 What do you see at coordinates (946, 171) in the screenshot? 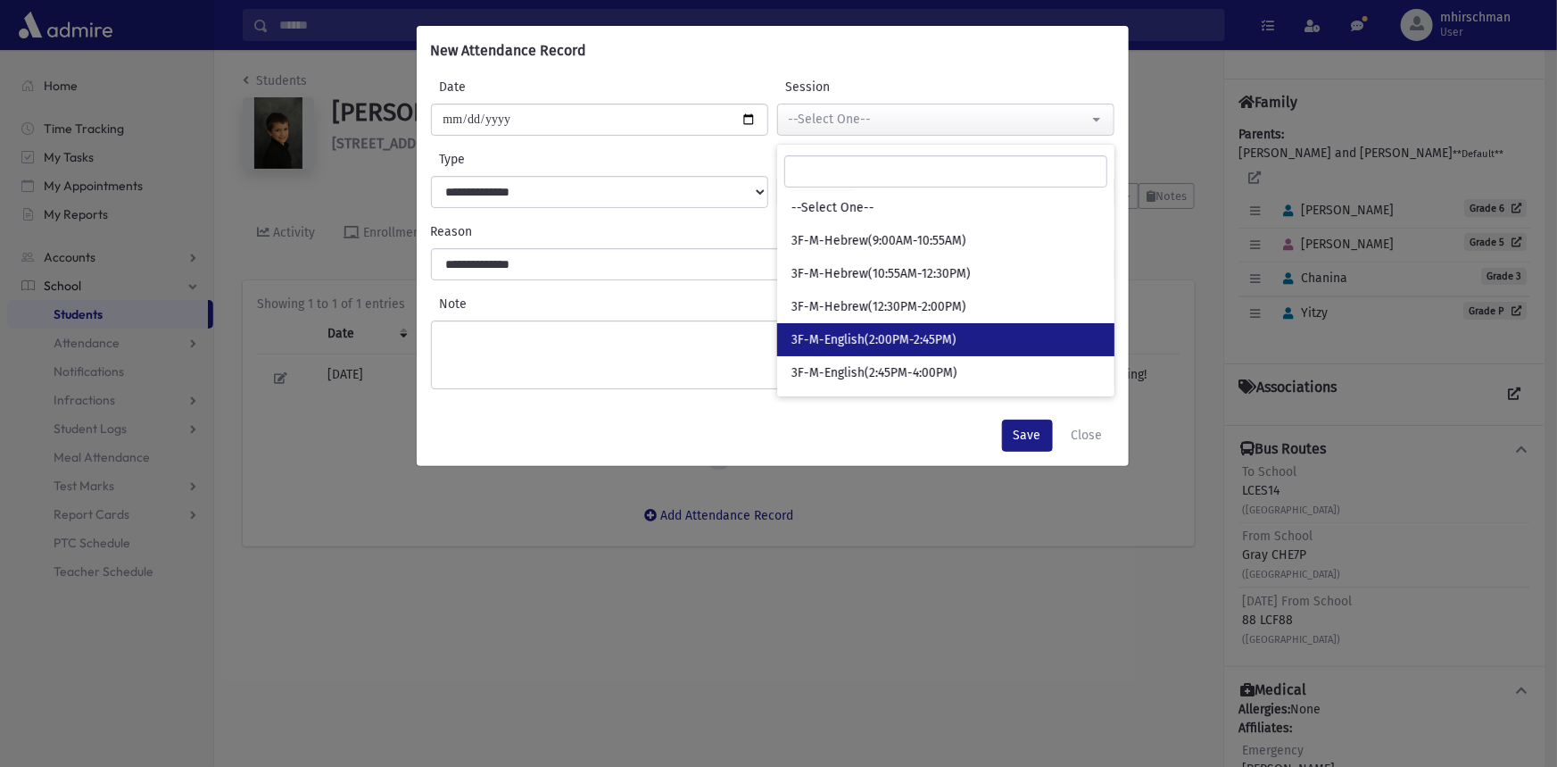
I see `input: Search` at bounding box center [946, 171].